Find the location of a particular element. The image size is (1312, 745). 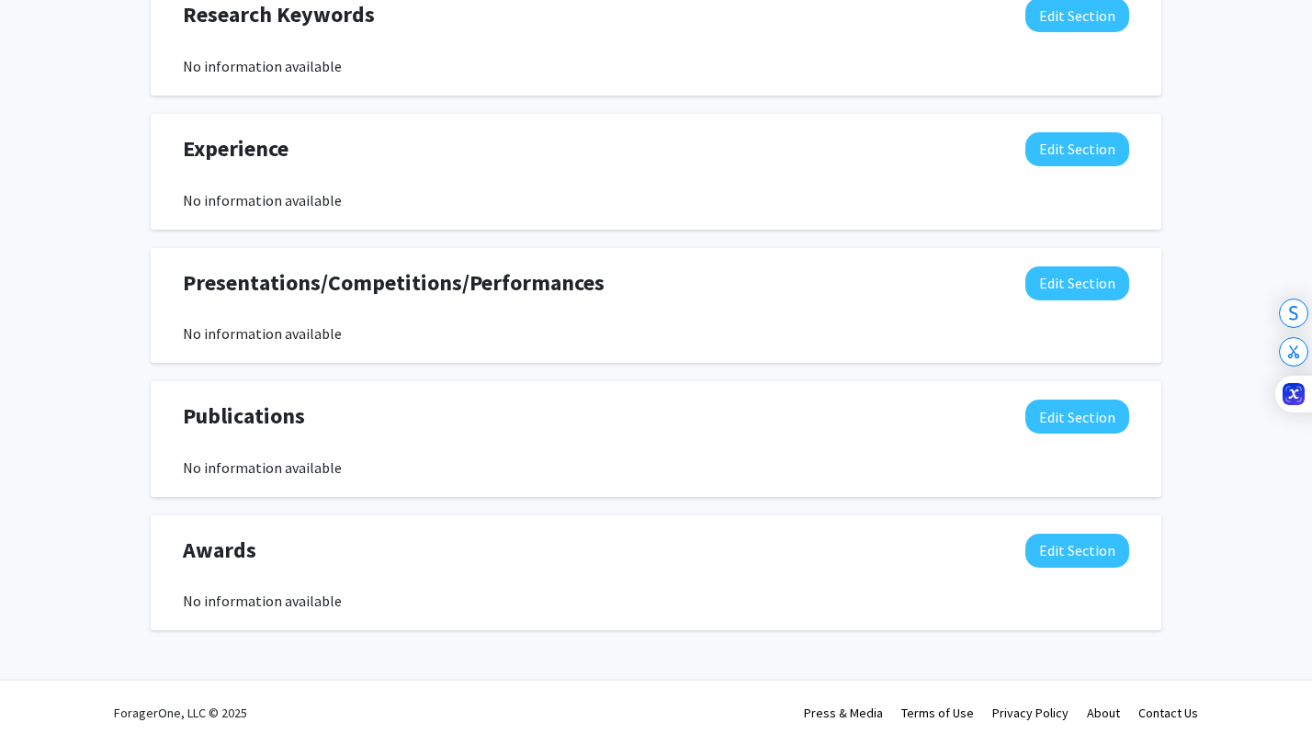

a: Terms of Use is located at coordinates (937, 713).